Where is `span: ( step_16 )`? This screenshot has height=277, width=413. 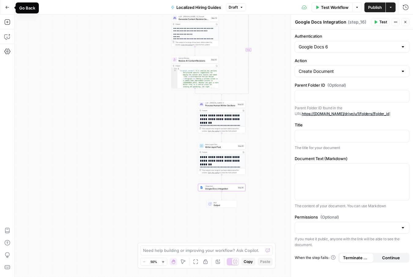
span: ( step_16 ) is located at coordinates (357, 22).